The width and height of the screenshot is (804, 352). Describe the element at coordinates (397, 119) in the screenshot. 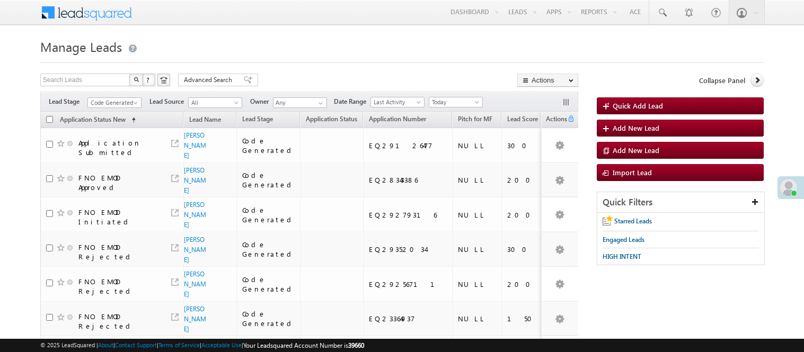

I see `span: Application Number` at that location.